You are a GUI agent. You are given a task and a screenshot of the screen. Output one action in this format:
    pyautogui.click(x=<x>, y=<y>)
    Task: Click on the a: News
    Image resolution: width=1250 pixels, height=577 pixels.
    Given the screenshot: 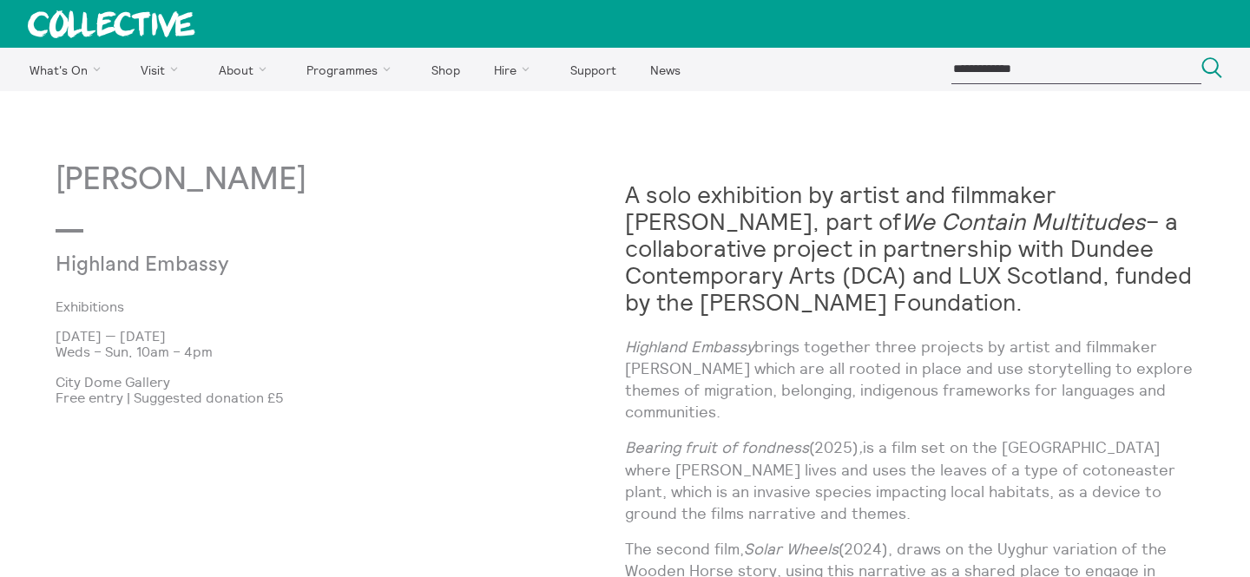 What is the action you would take?
    pyautogui.click(x=665, y=69)
    